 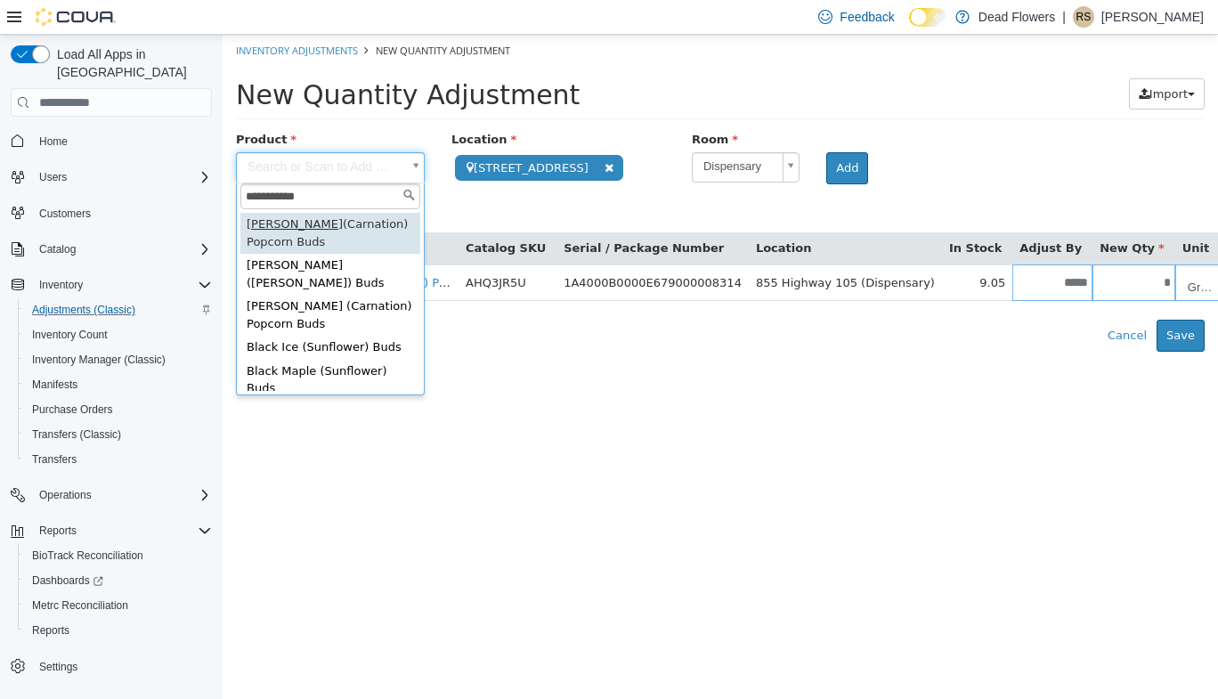 I want to click on a: Reports, so click(x=51, y=630).